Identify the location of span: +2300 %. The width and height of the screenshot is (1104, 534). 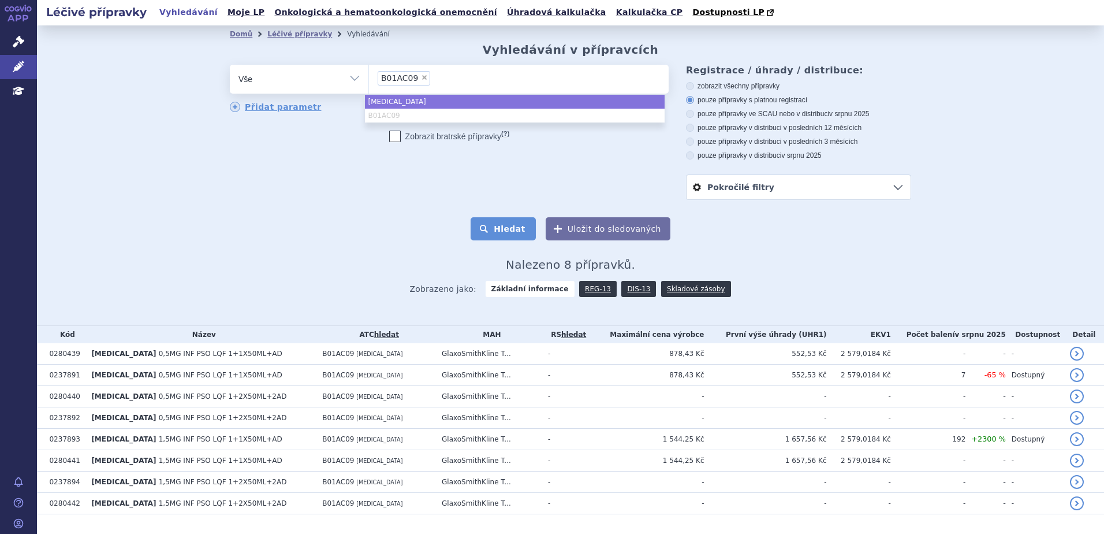
(989, 438).